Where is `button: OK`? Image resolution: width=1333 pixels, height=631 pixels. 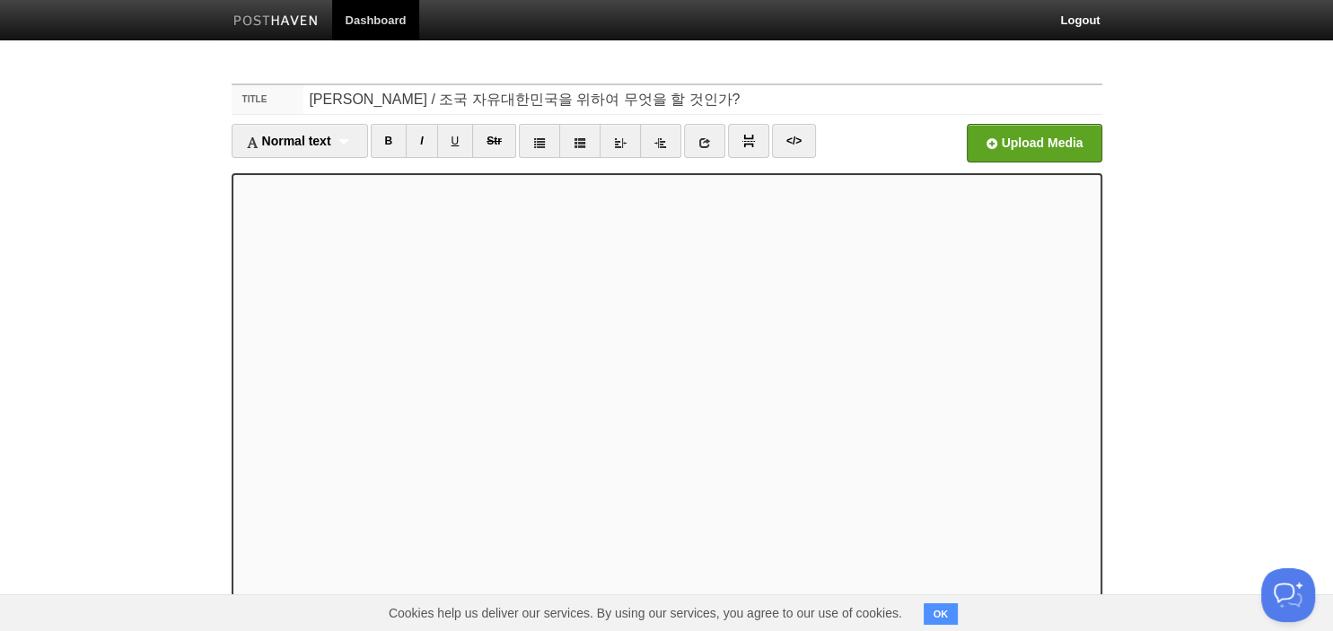
button: OK is located at coordinates (941, 614).